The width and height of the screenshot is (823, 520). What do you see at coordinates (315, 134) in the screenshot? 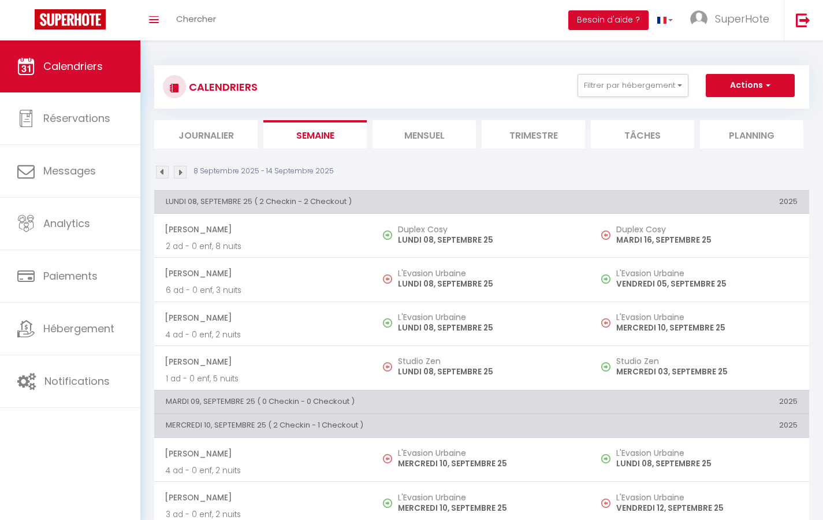
I see `li: Semaine` at bounding box center [315, 134].